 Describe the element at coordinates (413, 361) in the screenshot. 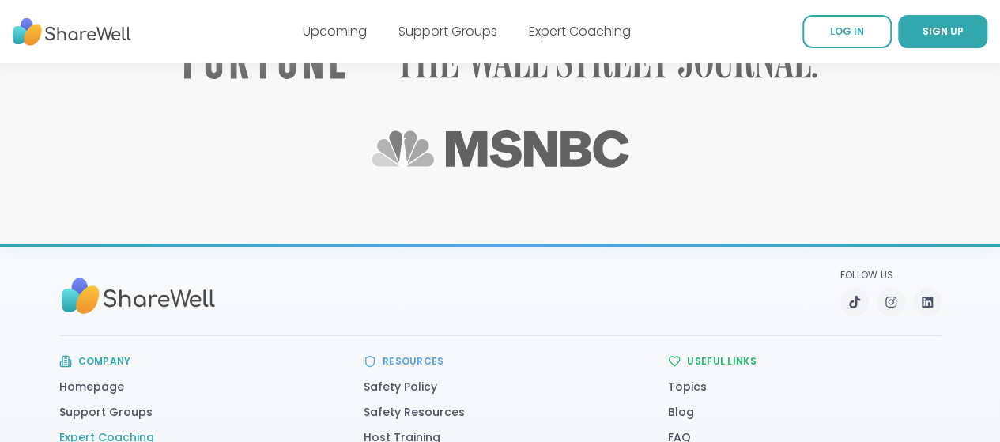

I see `h3: Resources` at that location.